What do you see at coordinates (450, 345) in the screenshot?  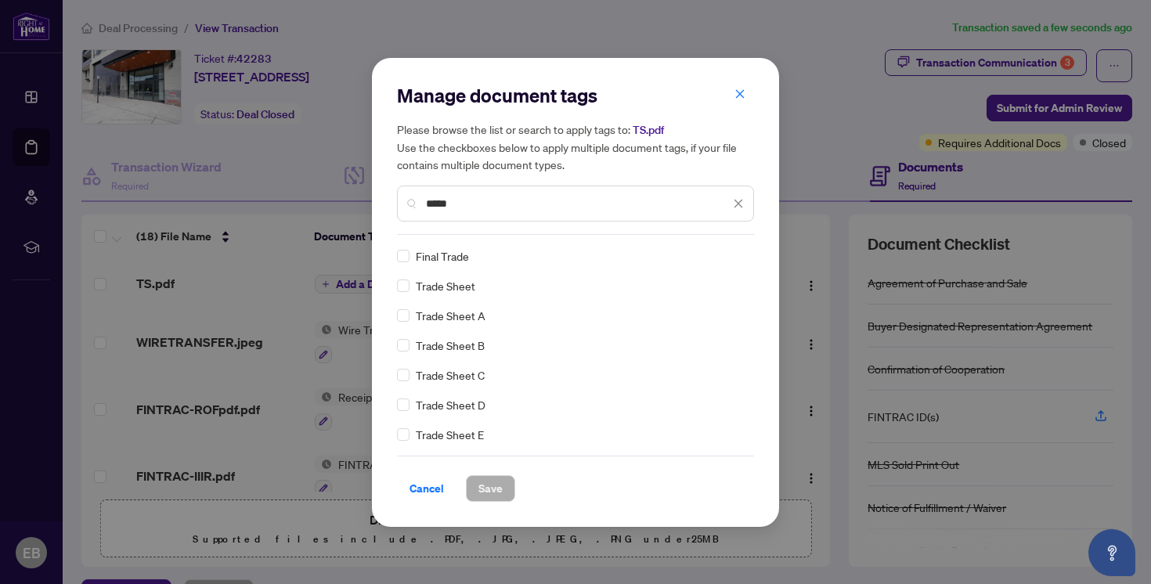 I see `span: Trade Sheet B` at bounding box center [450, 345].